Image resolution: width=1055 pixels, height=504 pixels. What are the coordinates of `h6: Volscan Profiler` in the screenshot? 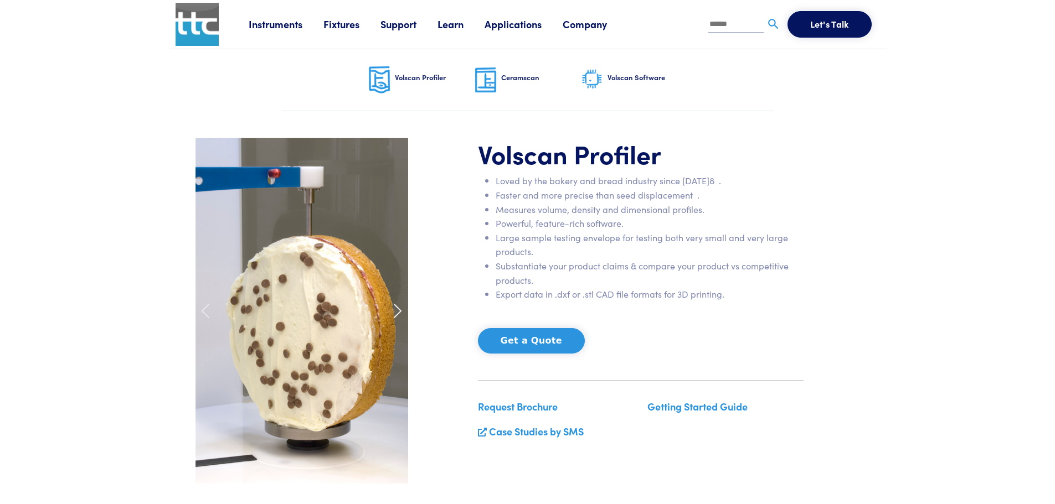 It's located at (435, 78).